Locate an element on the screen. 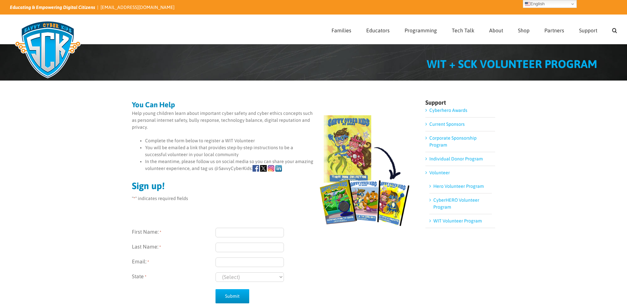  a: Tech Talk is located at coordinates (463, 29).